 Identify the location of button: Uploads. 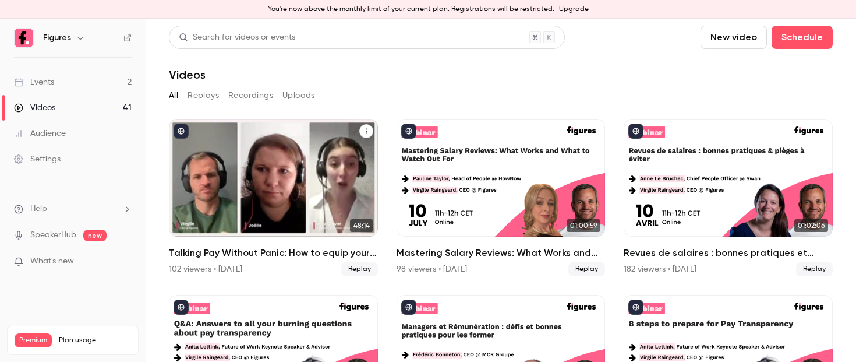
(299, 96).